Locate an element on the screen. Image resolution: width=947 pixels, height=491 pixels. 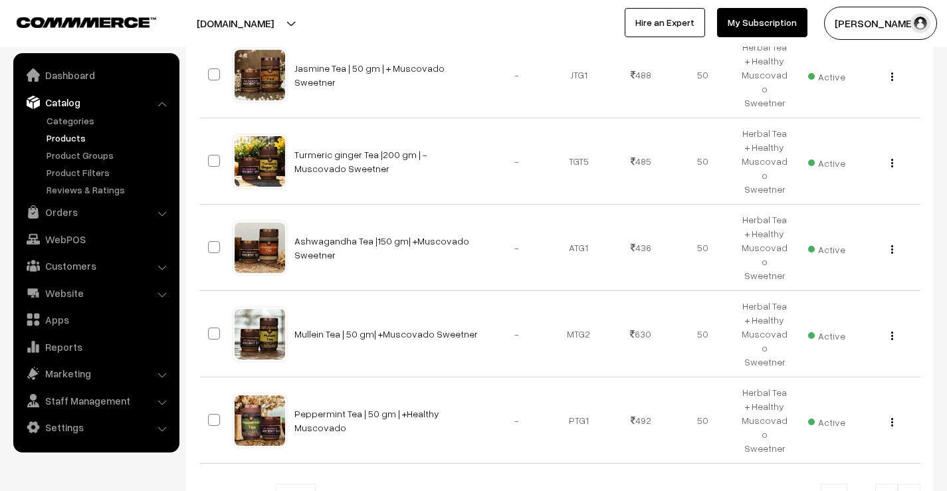
a: Staff Management is located at coordinates (96, 401).